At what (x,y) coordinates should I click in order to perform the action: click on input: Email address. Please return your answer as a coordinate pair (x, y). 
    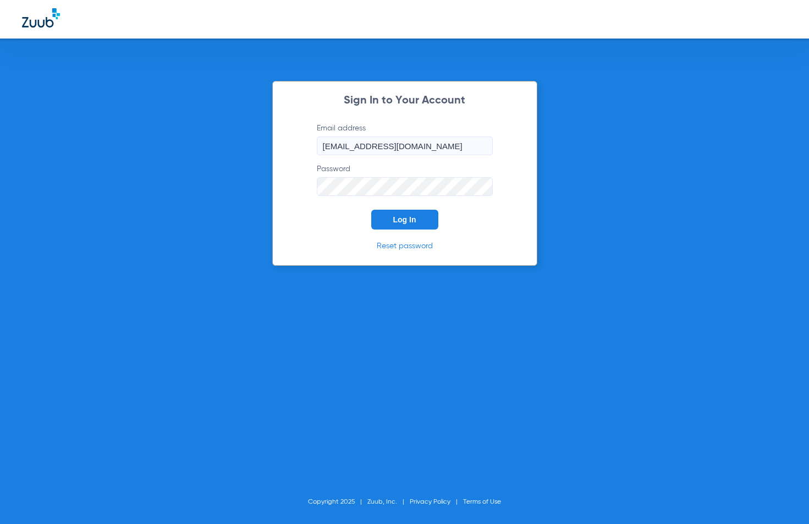
    Looking at the image, I should click on (405, 146).